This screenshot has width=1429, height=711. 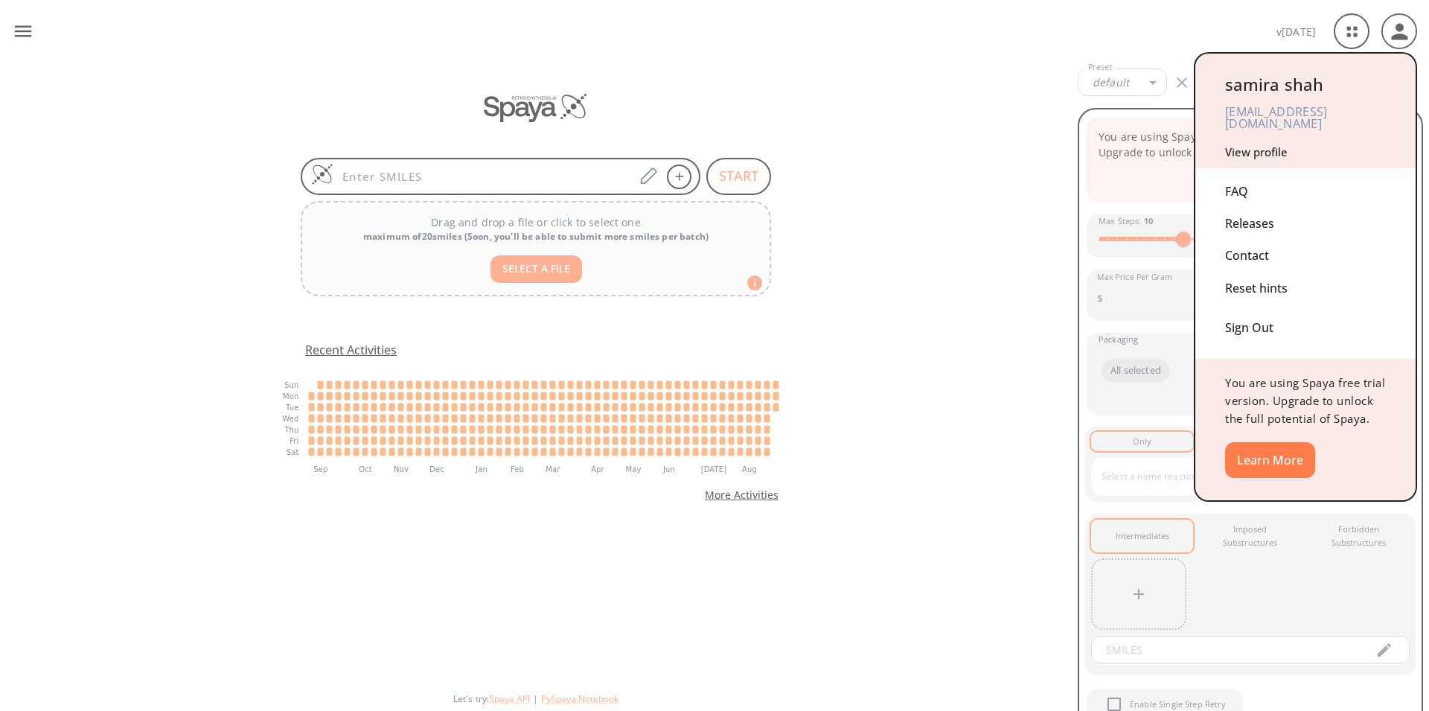 I want to click on div: samira shah, so click(x=1305, y=84).